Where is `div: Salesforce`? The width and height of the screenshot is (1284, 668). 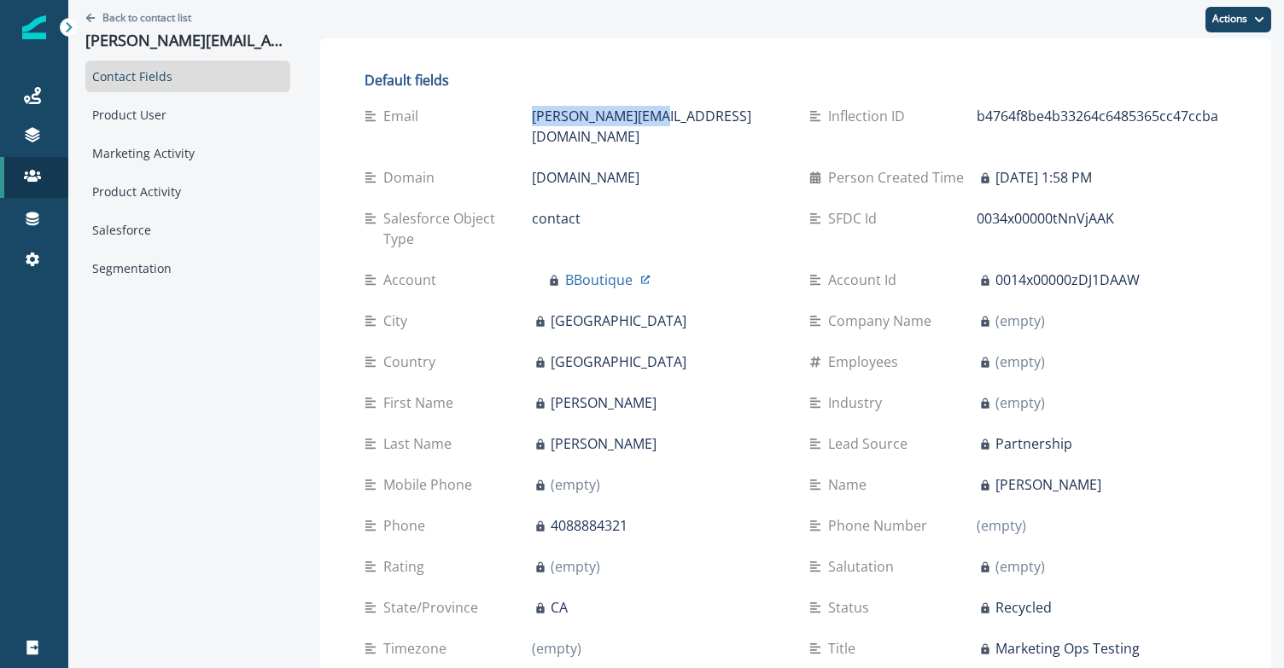 div: Salesforce is located at coordinates (188, 230).